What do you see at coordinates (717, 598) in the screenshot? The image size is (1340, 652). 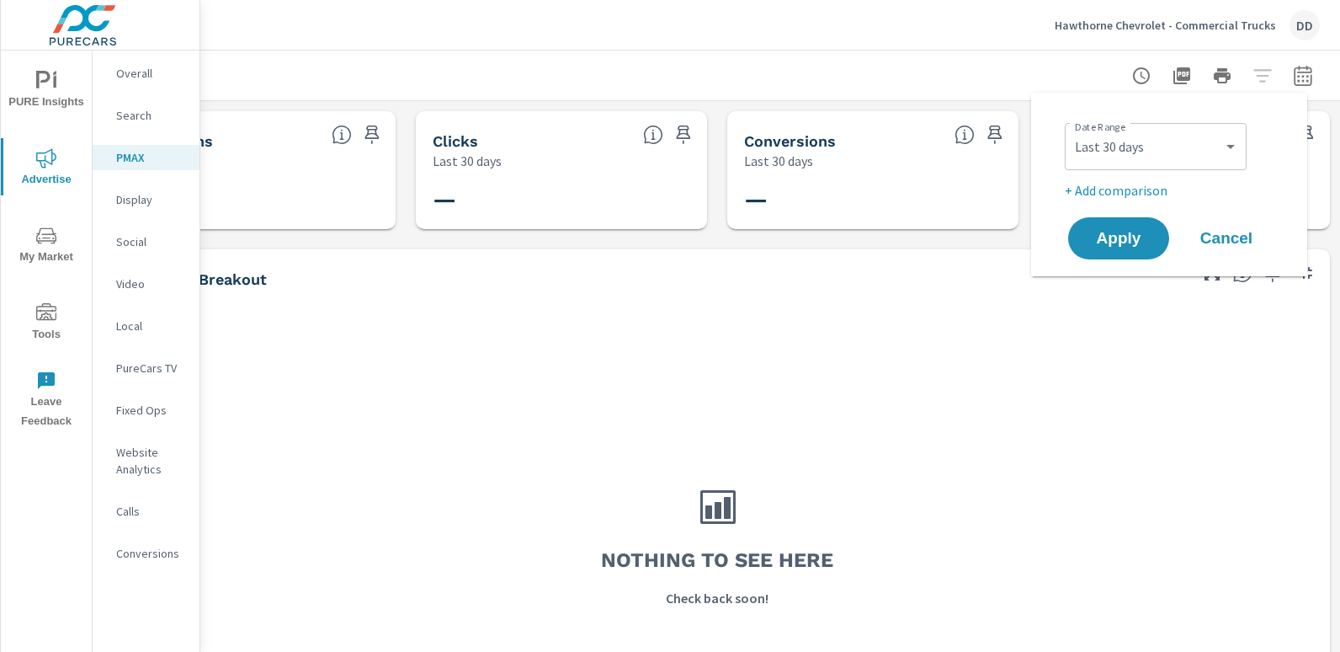 I see `p: Check back soon!` at bounding box center [717, 598].